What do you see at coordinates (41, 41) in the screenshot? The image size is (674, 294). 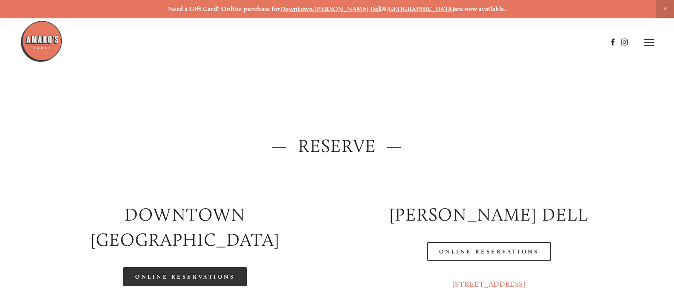 I see `img: Amaro's Table` at bounding box center [41, 41].